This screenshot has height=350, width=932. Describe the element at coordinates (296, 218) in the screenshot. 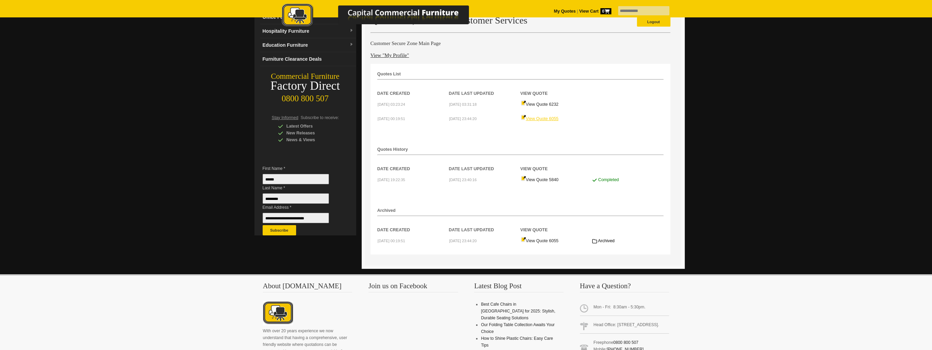

I see `input: Email Address *` at that location.